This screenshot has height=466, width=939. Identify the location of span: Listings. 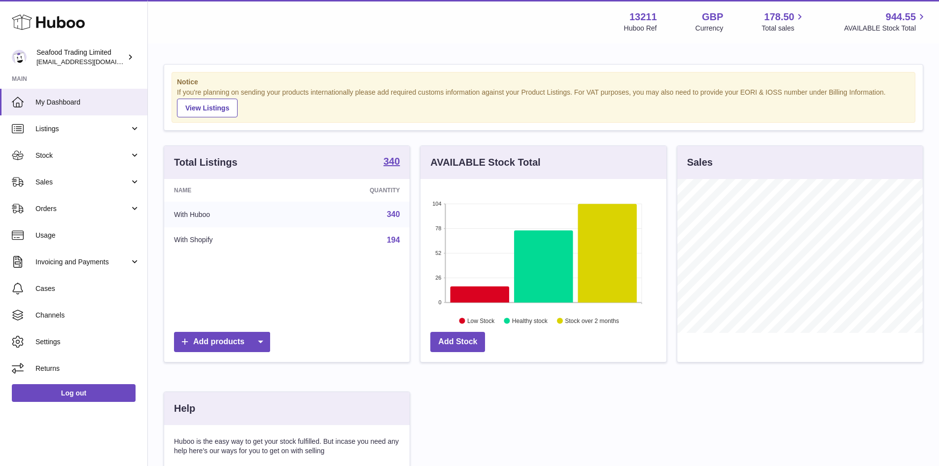
(82, 129).